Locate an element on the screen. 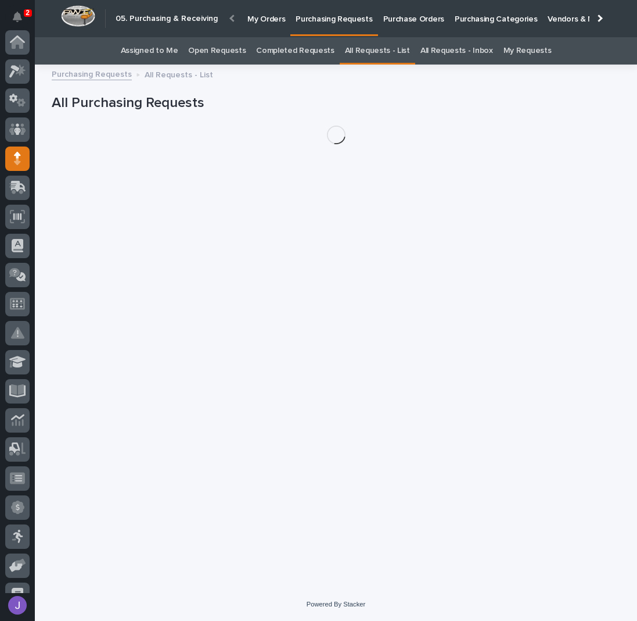  p: 2 is located at coordinates (27, 13).